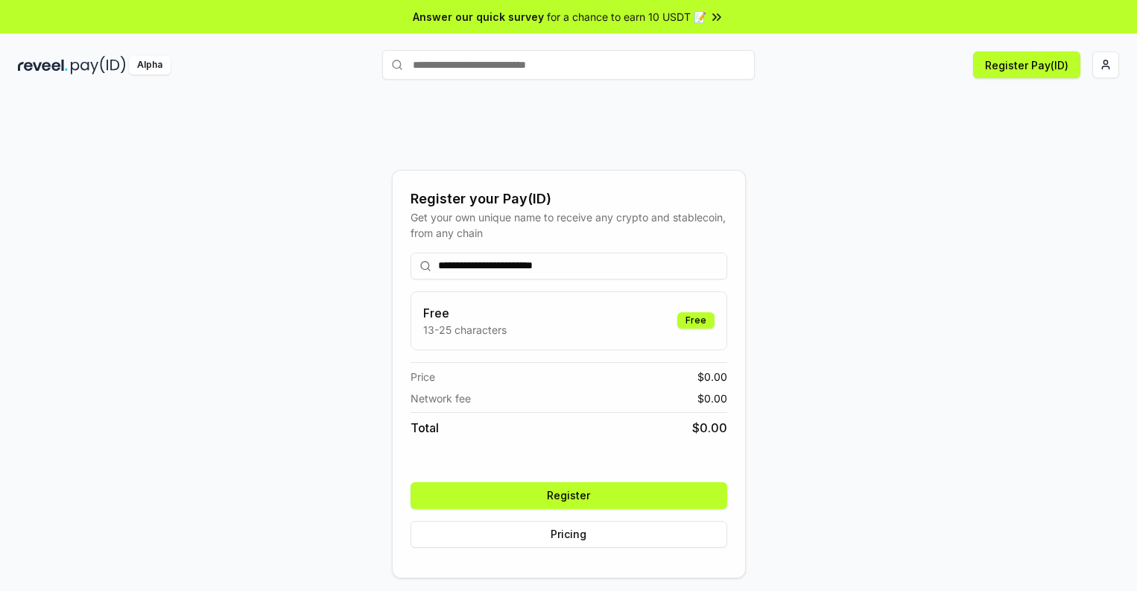 The image size is (1137, 591). What do you see at coordinates (569, 534) in the screenshot?
I see `button: Pricing` at bounding box center [569, 534].